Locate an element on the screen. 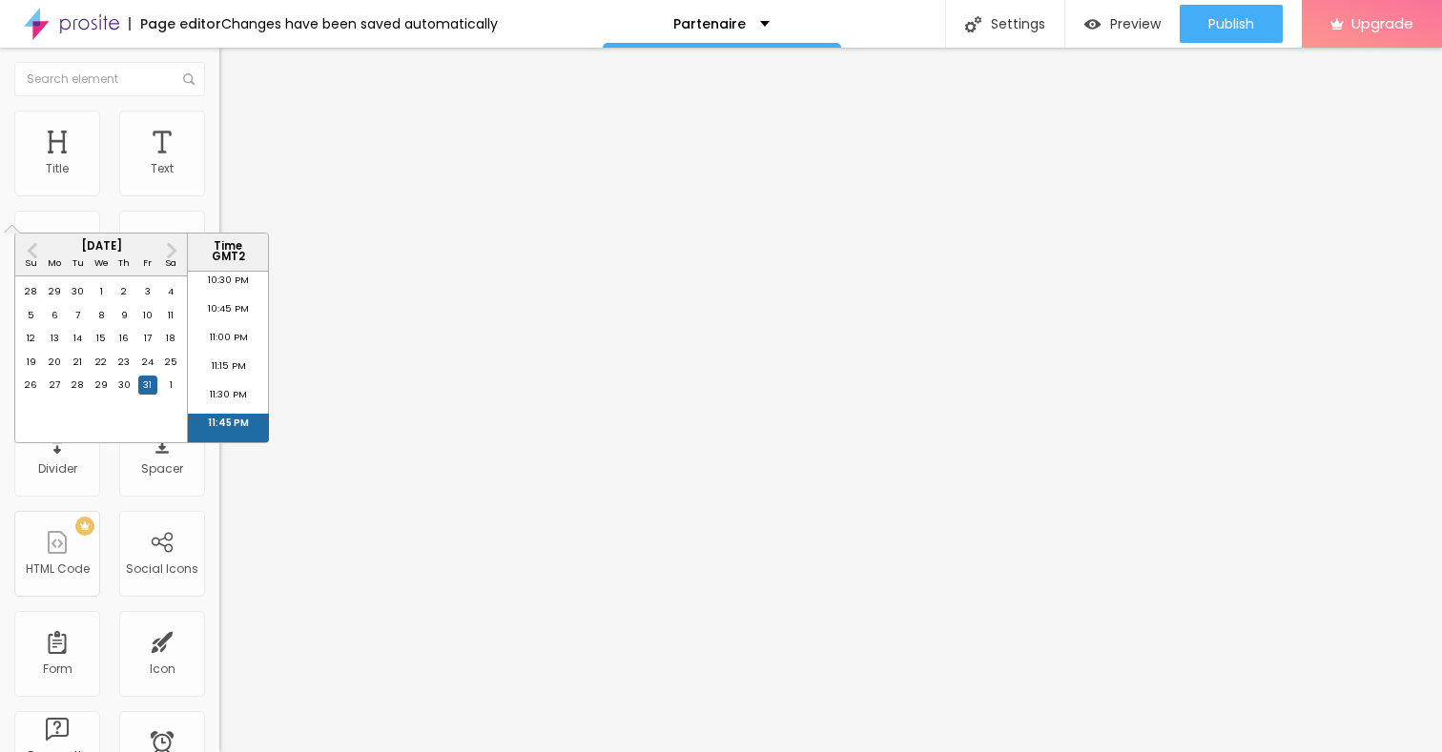 Image resolution: width=1442 pixels, height=752 pixels. p: GMT 2 is located at coordinates (228, 257).